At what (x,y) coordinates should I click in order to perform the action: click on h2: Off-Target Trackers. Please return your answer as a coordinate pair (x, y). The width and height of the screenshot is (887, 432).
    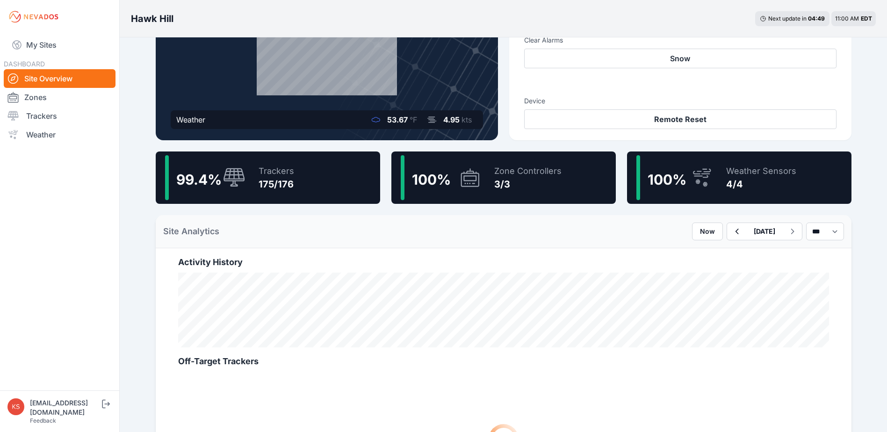
    Looking at the image, I should click on (503, 361).